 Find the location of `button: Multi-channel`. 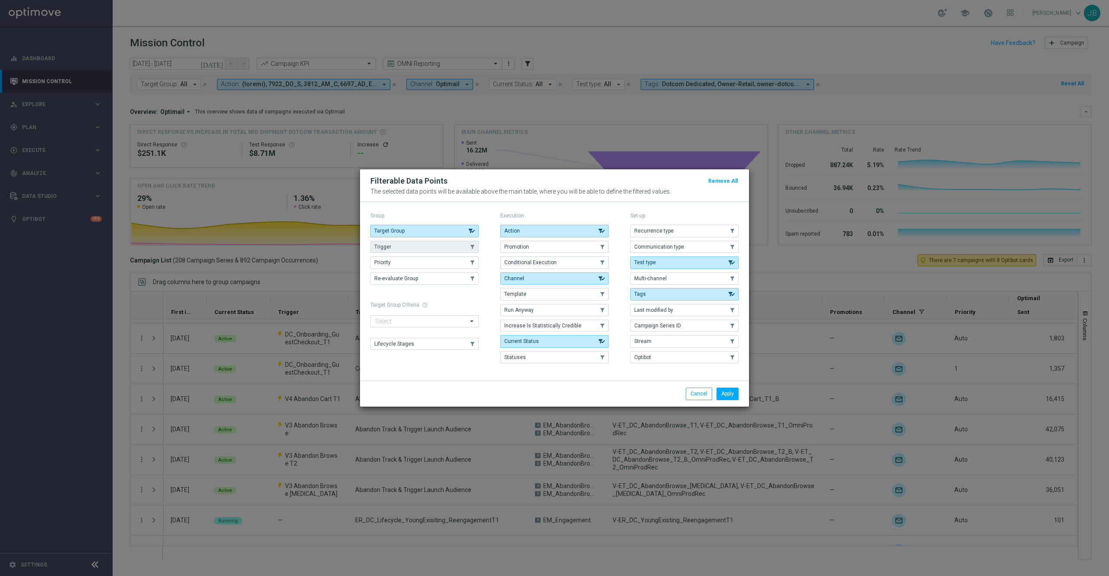

button: Multi-channel is located at coordinates (685, 279).